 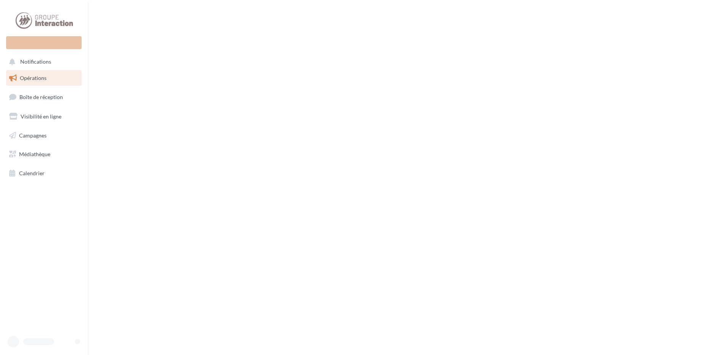 What do you see at coordinates (35, 154) in the screenshot?
I see `span: Médiathèque` at bounding box center [35, 154].